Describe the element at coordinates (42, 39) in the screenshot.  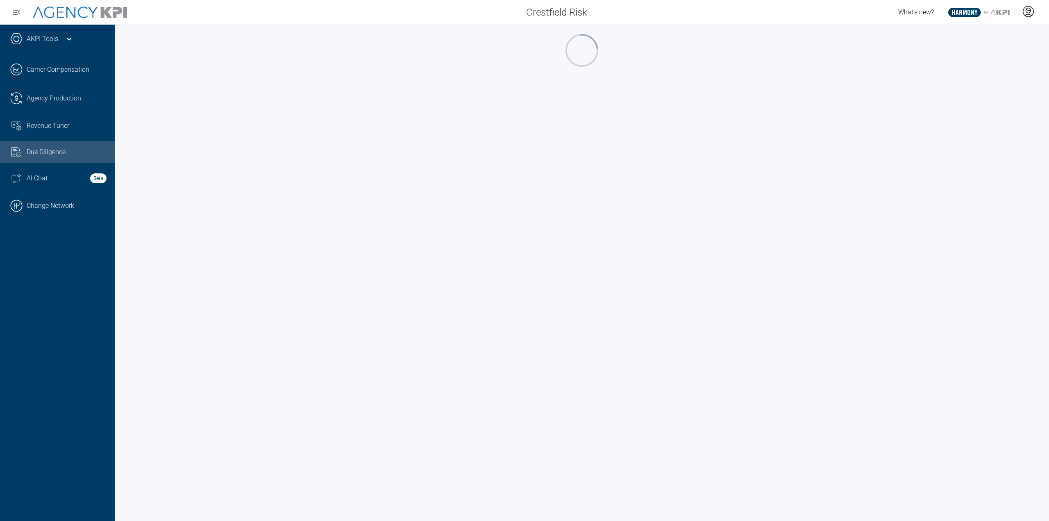
I see `a: AKPI Tools` at that location.